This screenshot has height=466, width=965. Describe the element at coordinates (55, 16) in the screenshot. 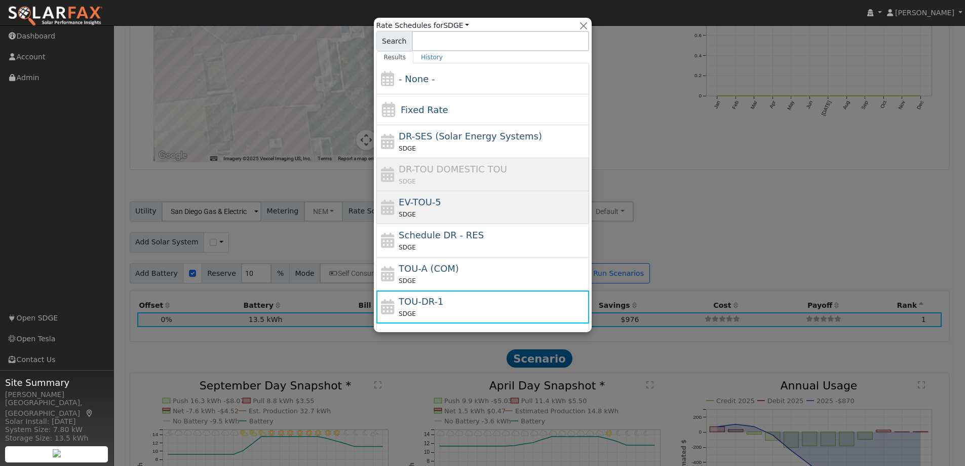

I see `img: SolarFax` at that location.